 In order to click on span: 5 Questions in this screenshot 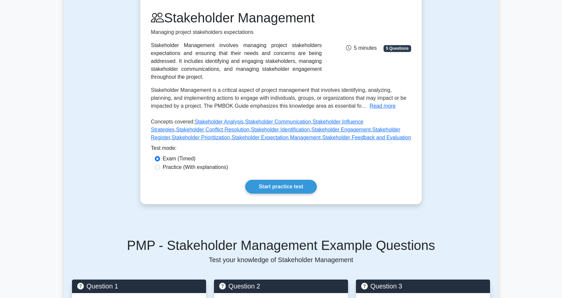, I will do `click(398, 48)`.